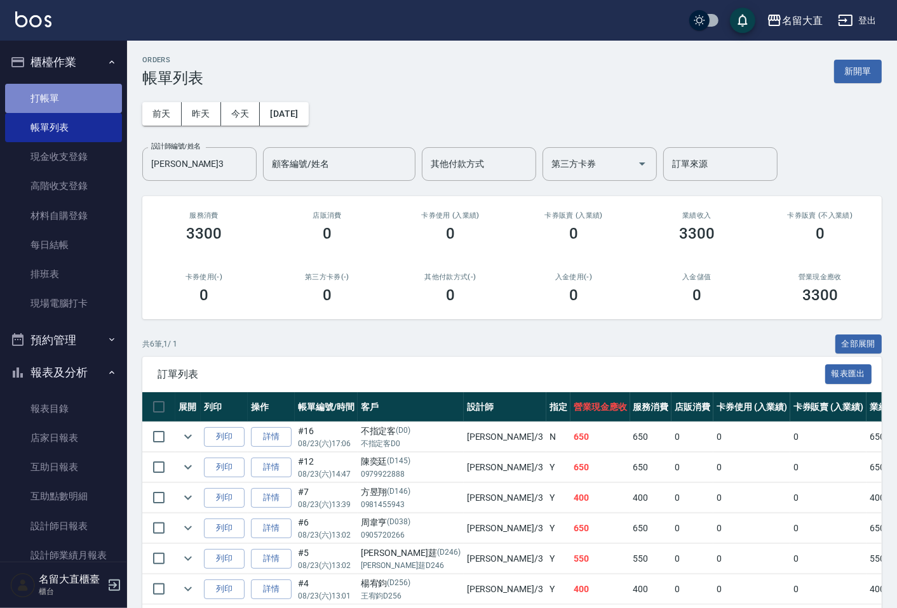 Image resolution: width=897 pixels, height=608 pixels. What do you see at coordinates (64, 438) in the screenshot?
I see `a: 店家日報表` at bounding box center [64, 438].